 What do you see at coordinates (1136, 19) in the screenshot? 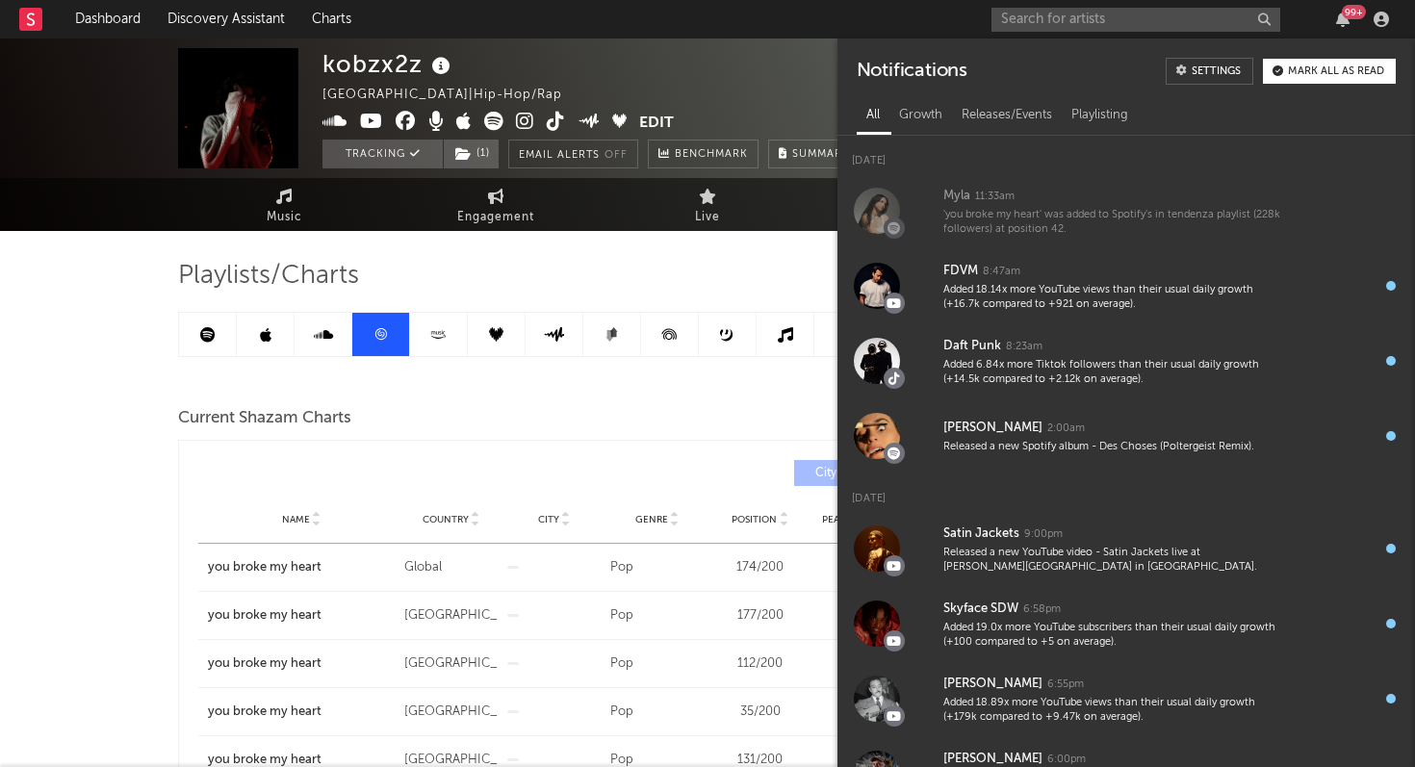
I see `input: Search for artists` at bounding box center [1136, 19].